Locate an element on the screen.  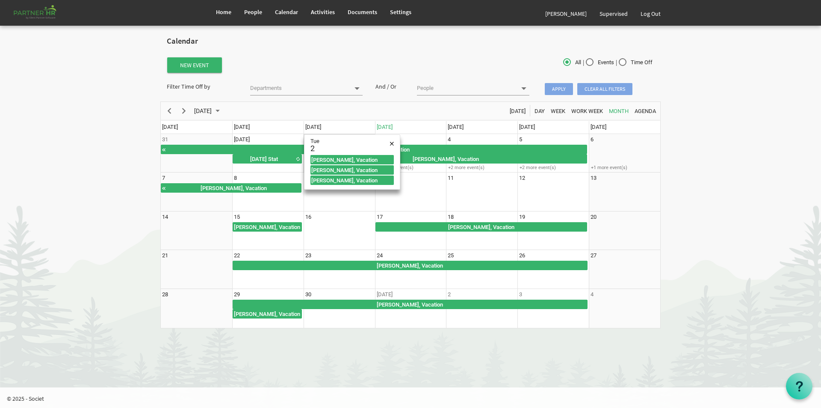
div: September 2025 is located at coordinates (208, 111).